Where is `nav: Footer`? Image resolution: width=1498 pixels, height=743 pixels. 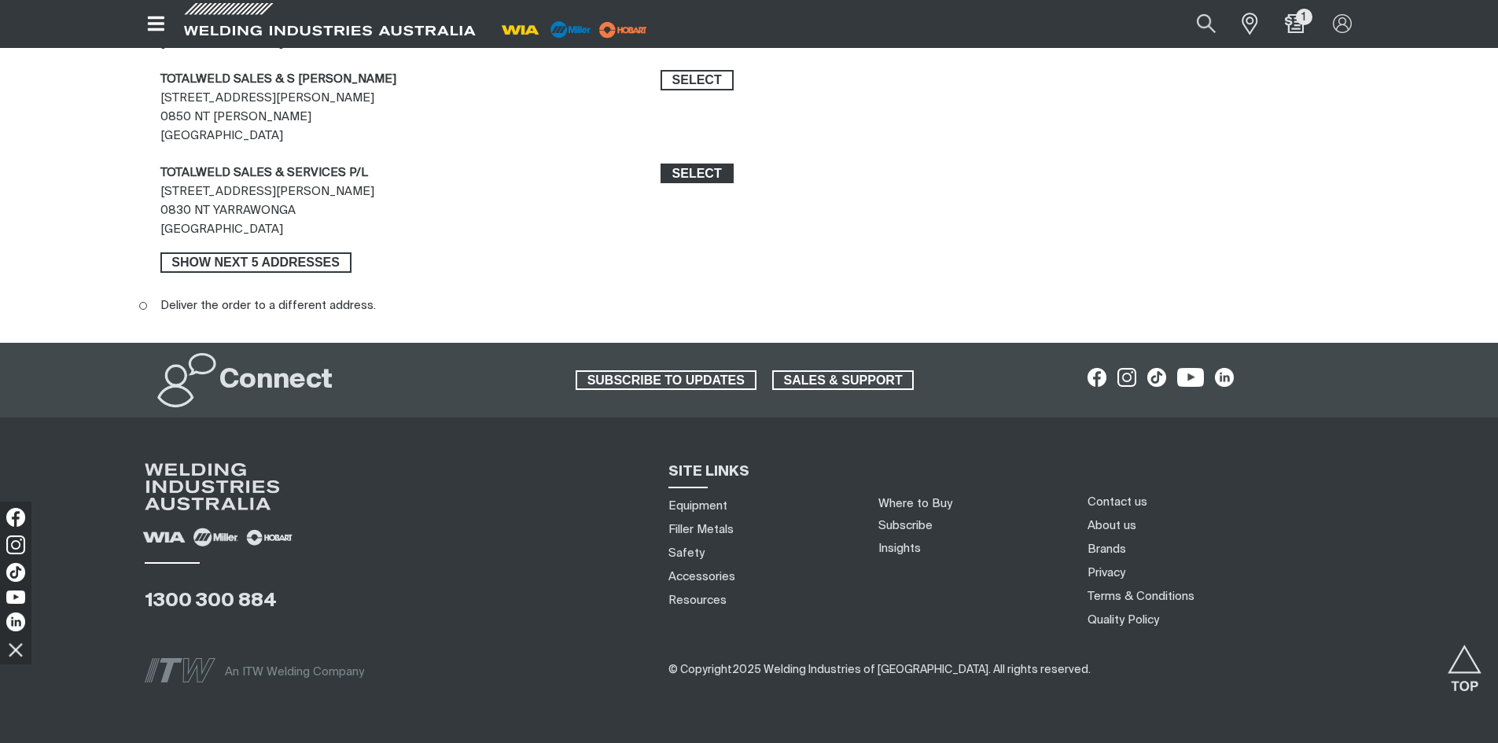 nav: Footer is located at coordinates (1233, 562).